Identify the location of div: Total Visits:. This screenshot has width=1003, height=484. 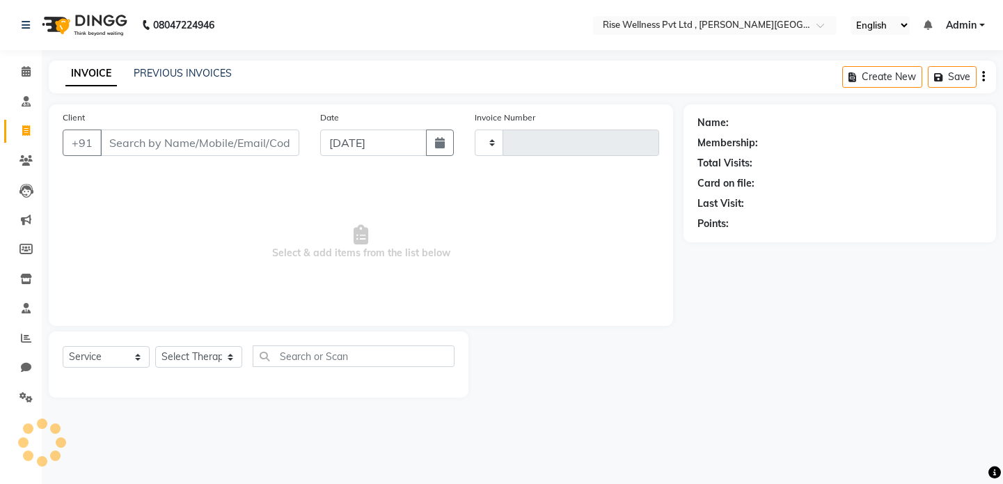
(725, 163).